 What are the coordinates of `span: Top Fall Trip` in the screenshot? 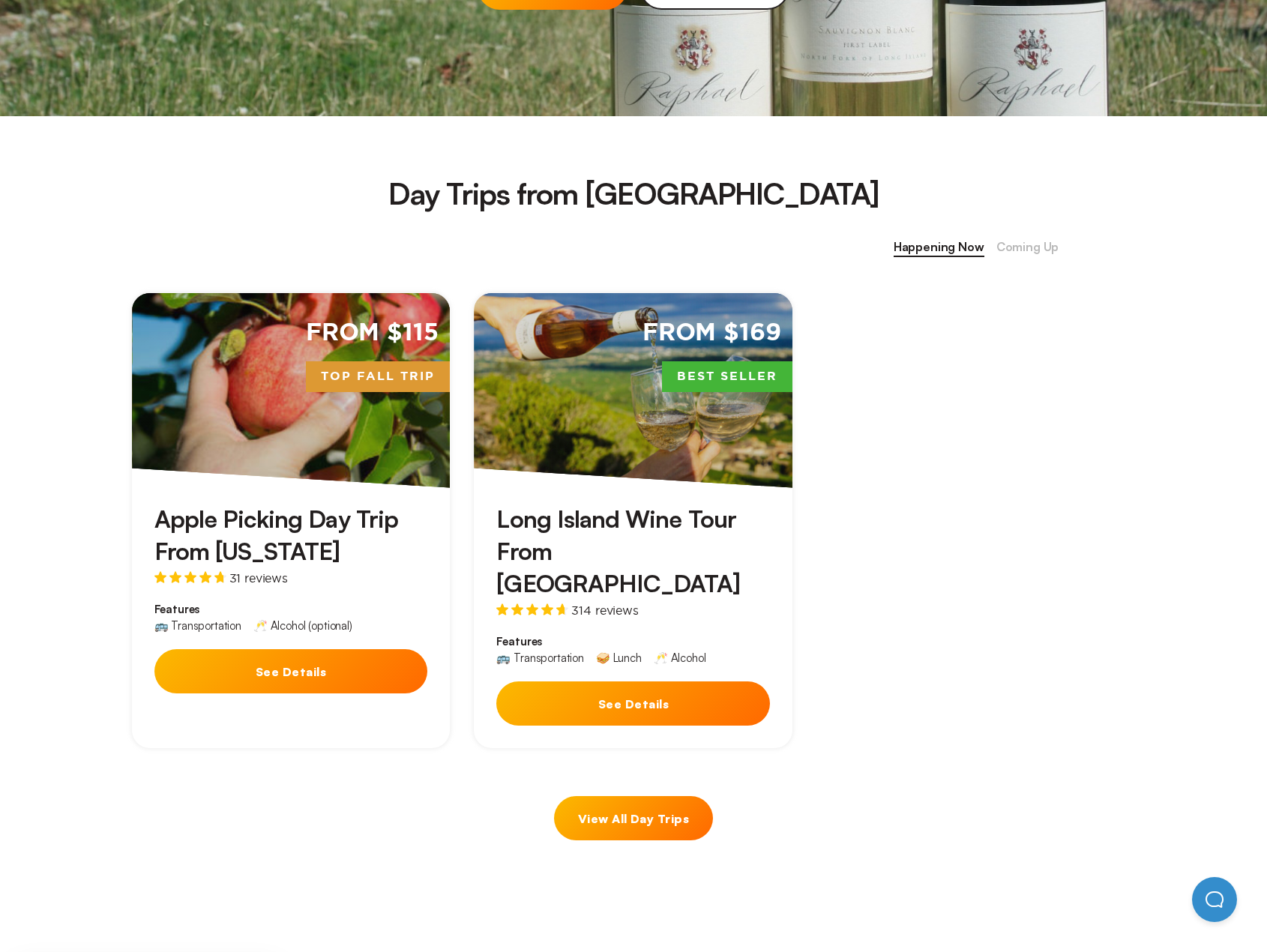 It's located at (378, 377).